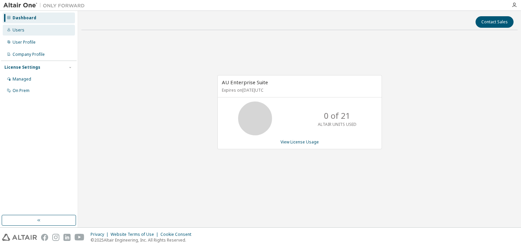 This screenshot has height=247, width=521. Describe the element at coordinates (56, 238) in the screenshot. I see `img: instagram.svg` at that location.